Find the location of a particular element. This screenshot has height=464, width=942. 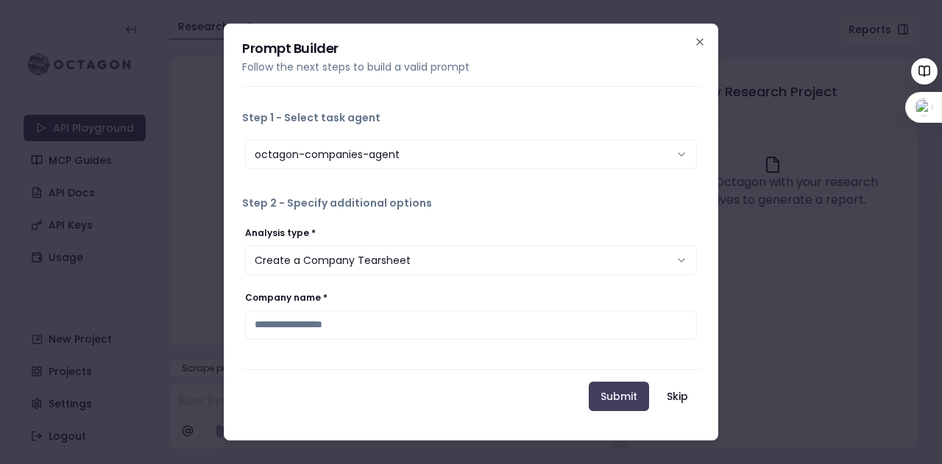

button: Step 2 - Specify additional options is located at coordinates (471, 203).